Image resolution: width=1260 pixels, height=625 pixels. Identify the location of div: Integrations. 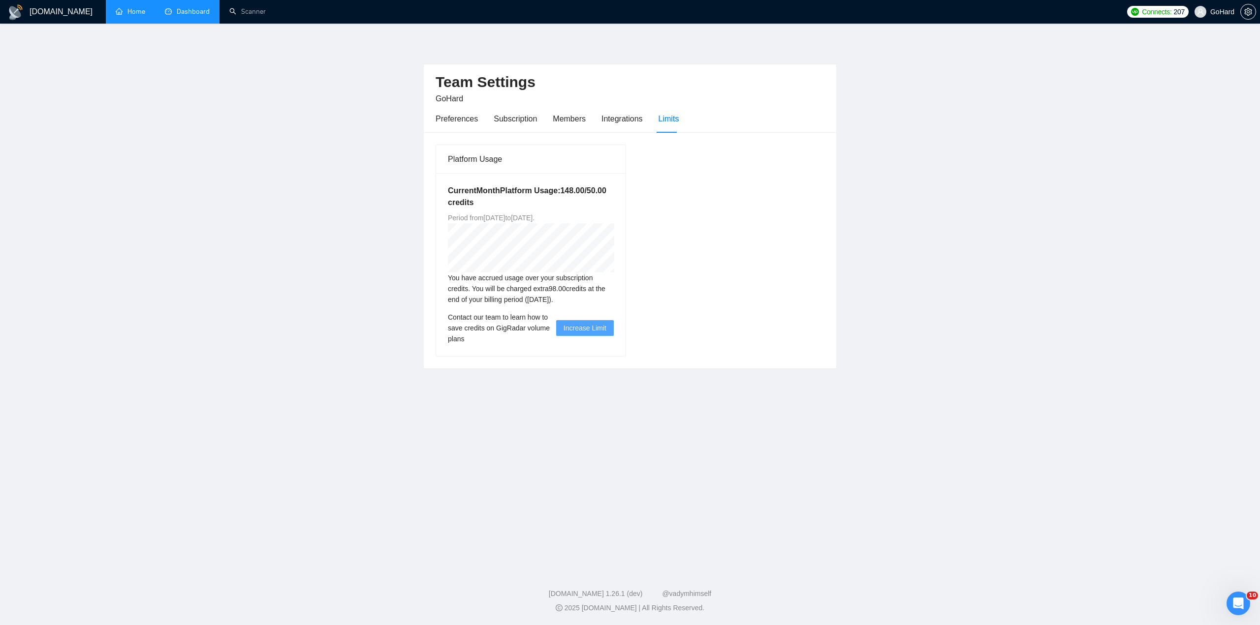
(622, 119).